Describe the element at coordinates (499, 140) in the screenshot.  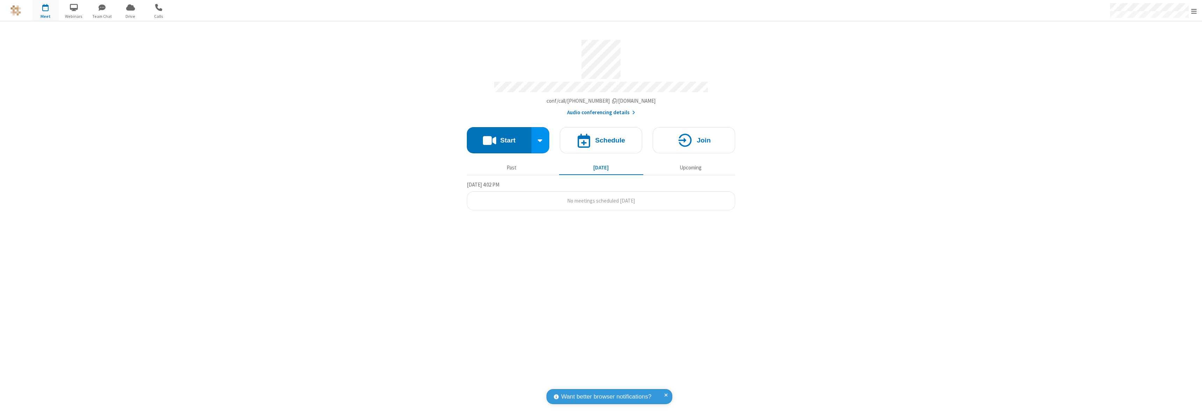
I see `button: Start` at that location.